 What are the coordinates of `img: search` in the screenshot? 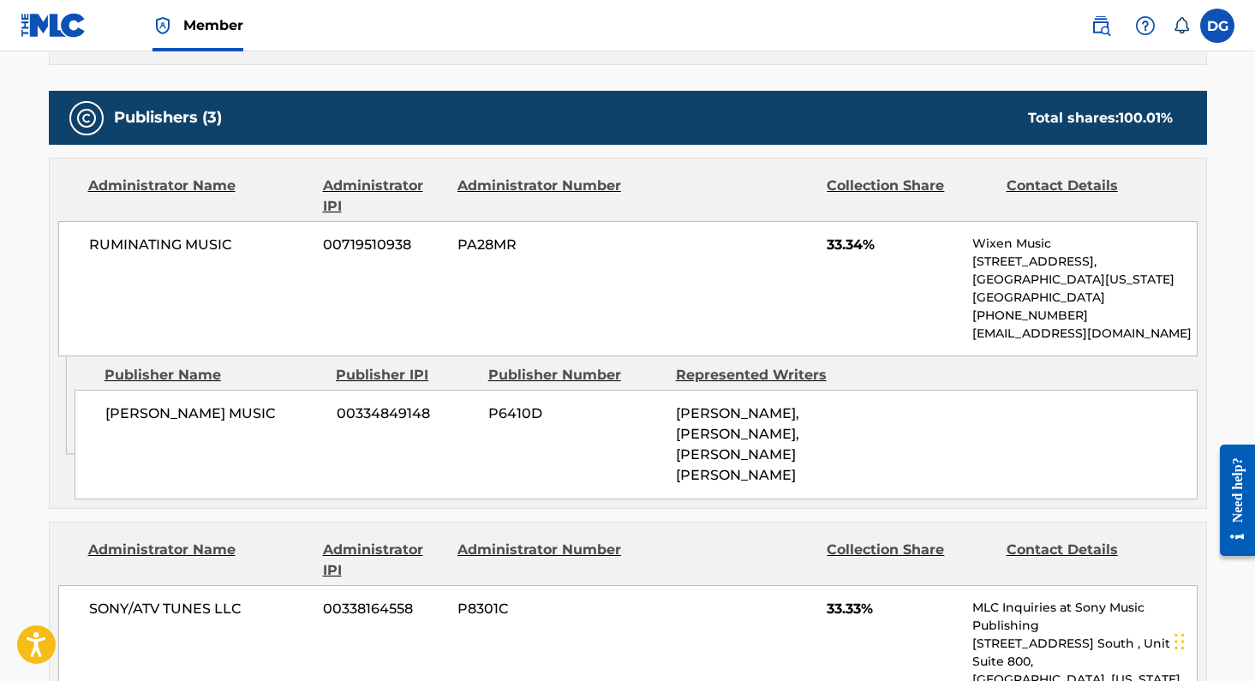 It's located at (1101, 26).